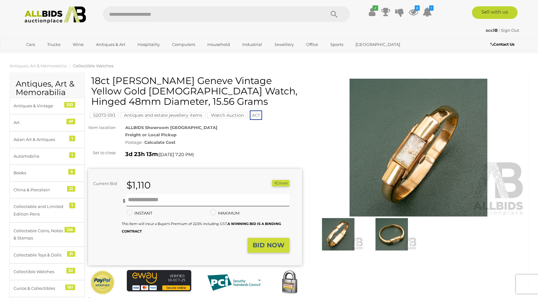 The width and height of the screenshot is (538, 298). Describe the element at coordinates (102, 152) in the screenshot. I see `div: Set to close` at that location.